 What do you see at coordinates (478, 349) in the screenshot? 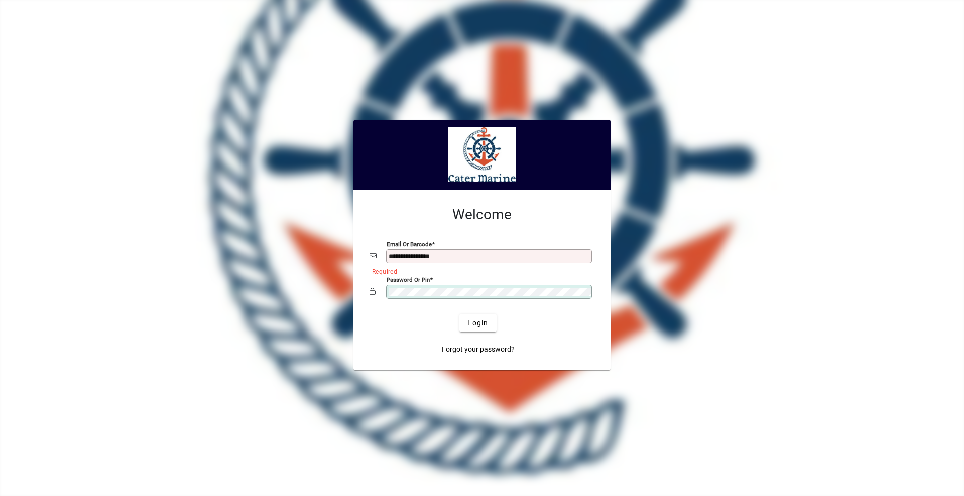
I see `span: Forgot your password?` at bounding box center [478, 349].